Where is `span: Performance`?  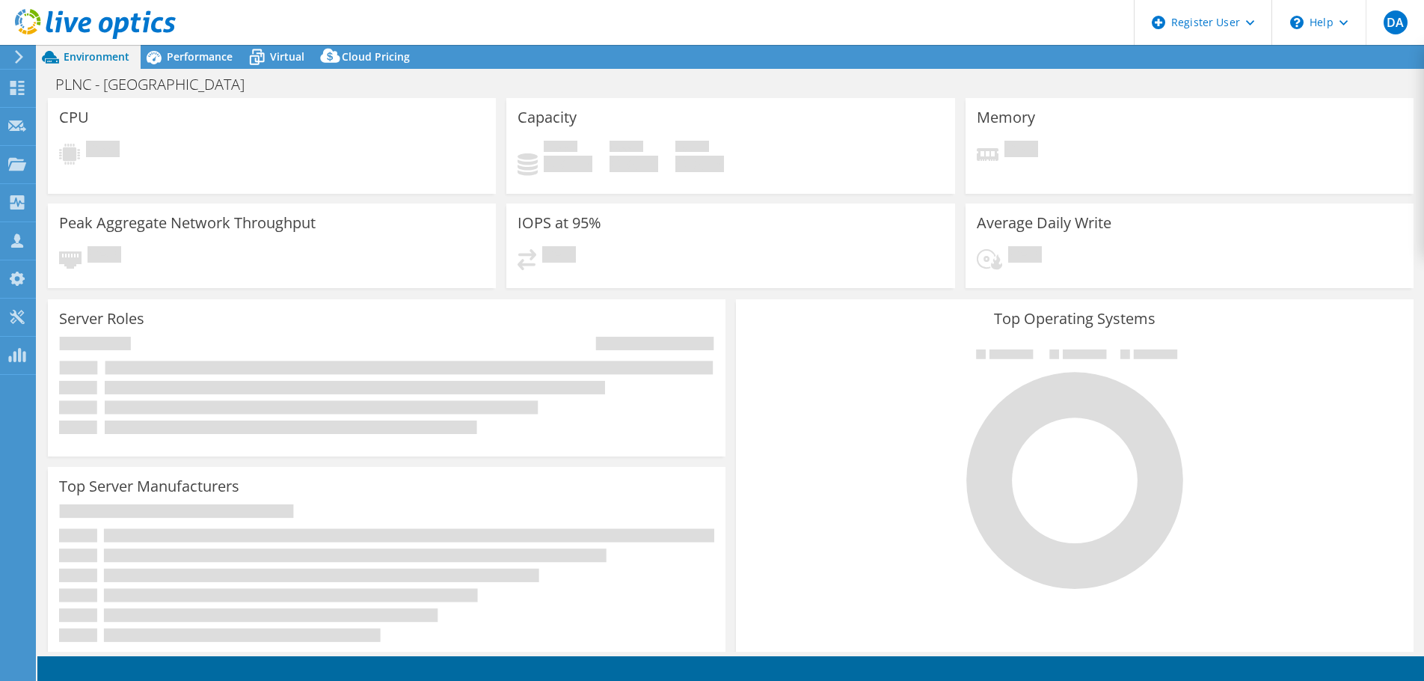
span: Performance is located at coordinates (200, 56).